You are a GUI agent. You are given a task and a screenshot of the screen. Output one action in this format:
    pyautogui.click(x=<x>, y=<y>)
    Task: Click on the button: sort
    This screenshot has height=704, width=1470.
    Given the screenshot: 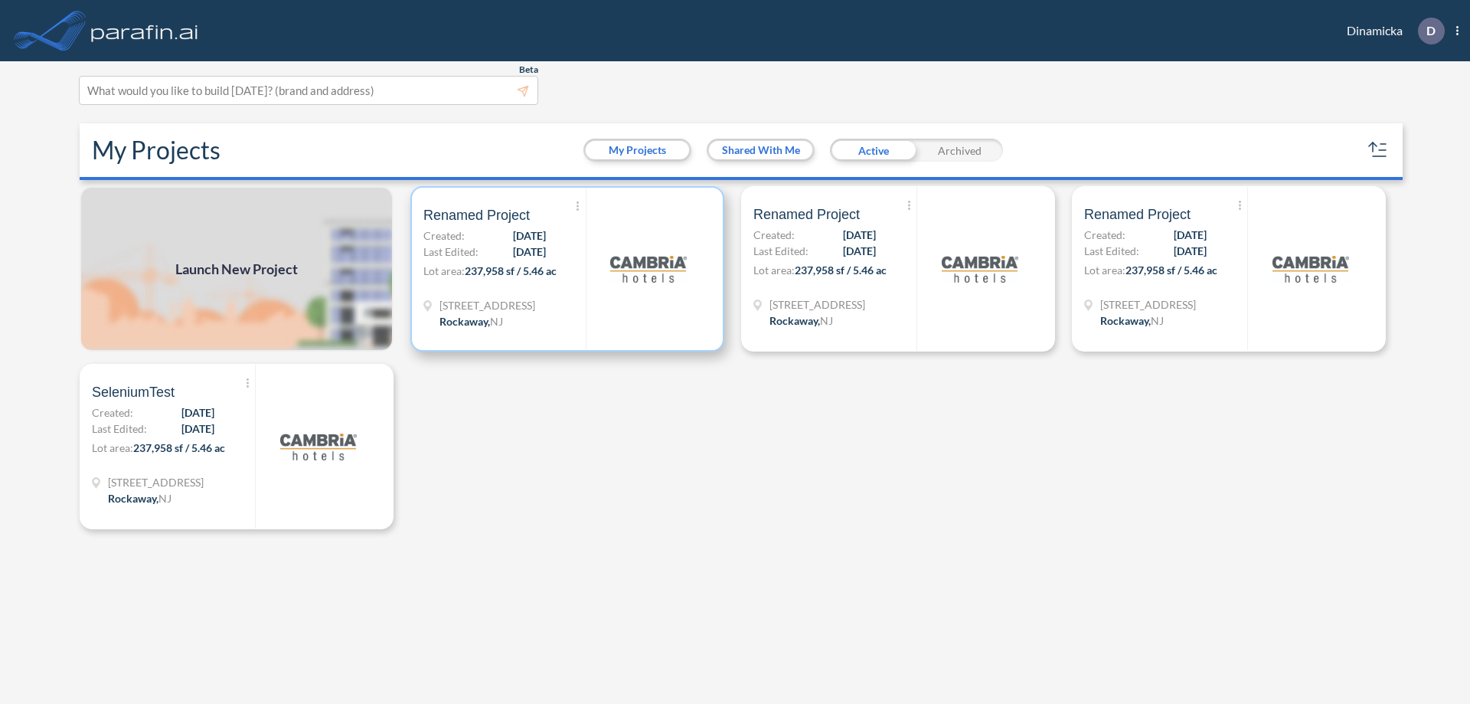 What is the action you would take?
    pyautogui.click(x=1378, y=150)
    